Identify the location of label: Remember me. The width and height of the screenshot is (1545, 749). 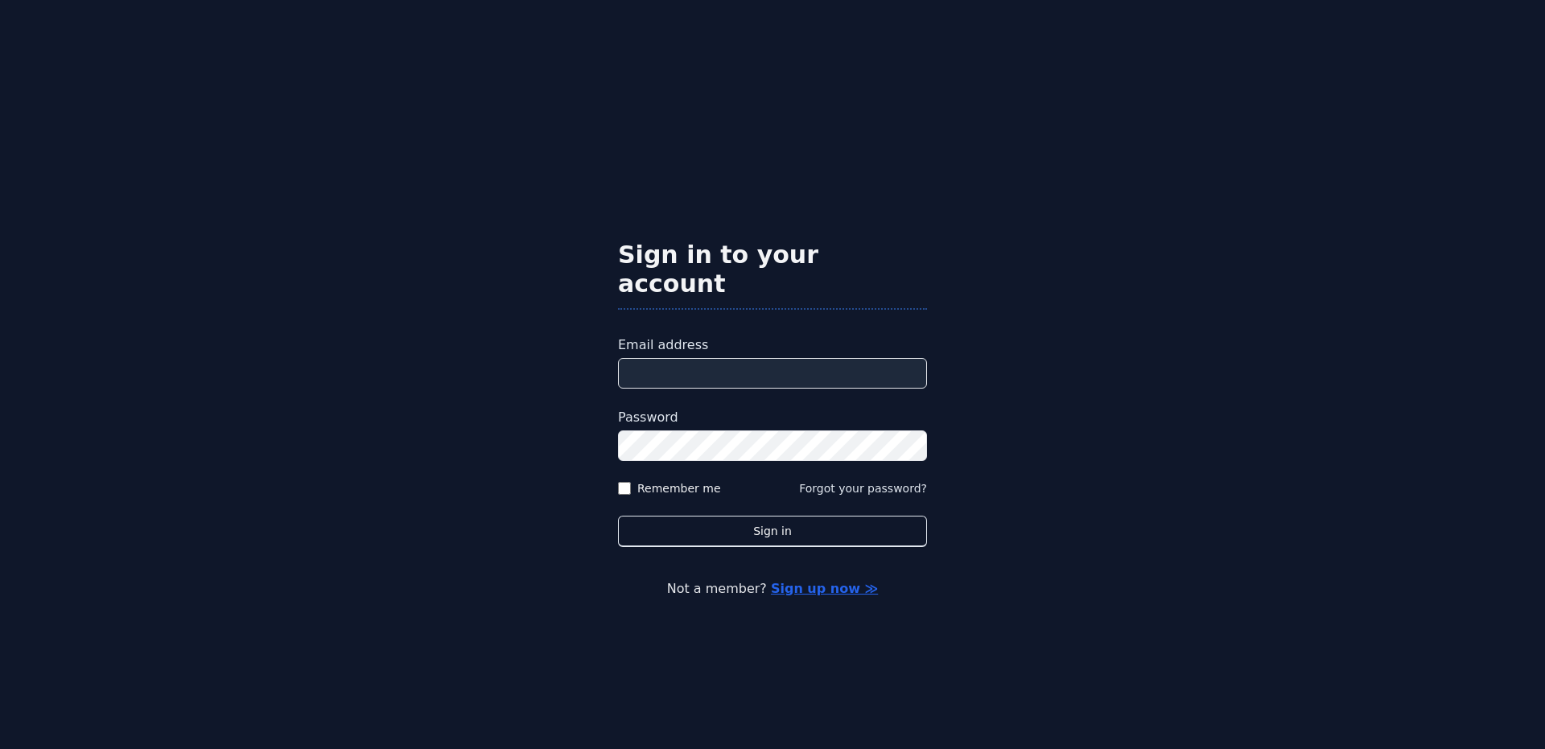
(679, 488).